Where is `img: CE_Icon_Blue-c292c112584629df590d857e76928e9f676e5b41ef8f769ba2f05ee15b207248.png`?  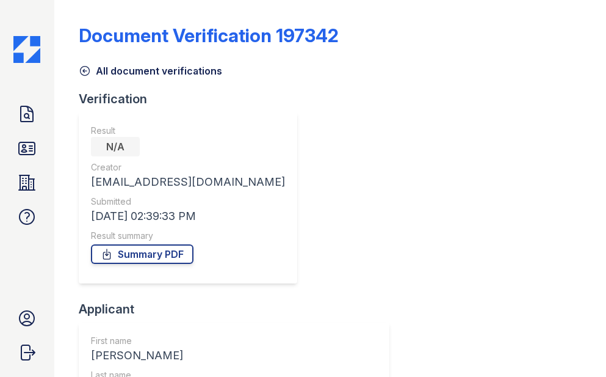 img: CE_Icon_Blue-c292c112584629df590d857e76928e9f676e5b41ef8f769ba2f05ee15b207248.png is located at coordinates (27, 49).